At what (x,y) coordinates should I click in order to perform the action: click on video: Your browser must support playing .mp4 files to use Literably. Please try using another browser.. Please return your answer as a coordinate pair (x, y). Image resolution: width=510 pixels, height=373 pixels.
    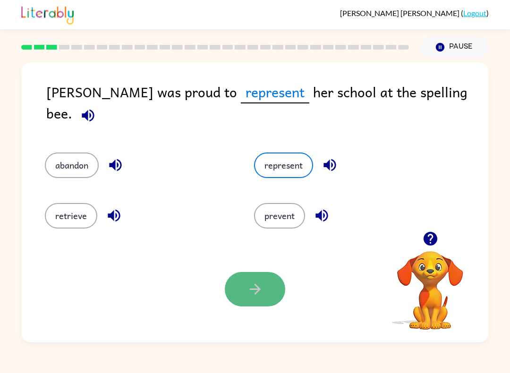
    Looking at the image, I should click on (430, 284).